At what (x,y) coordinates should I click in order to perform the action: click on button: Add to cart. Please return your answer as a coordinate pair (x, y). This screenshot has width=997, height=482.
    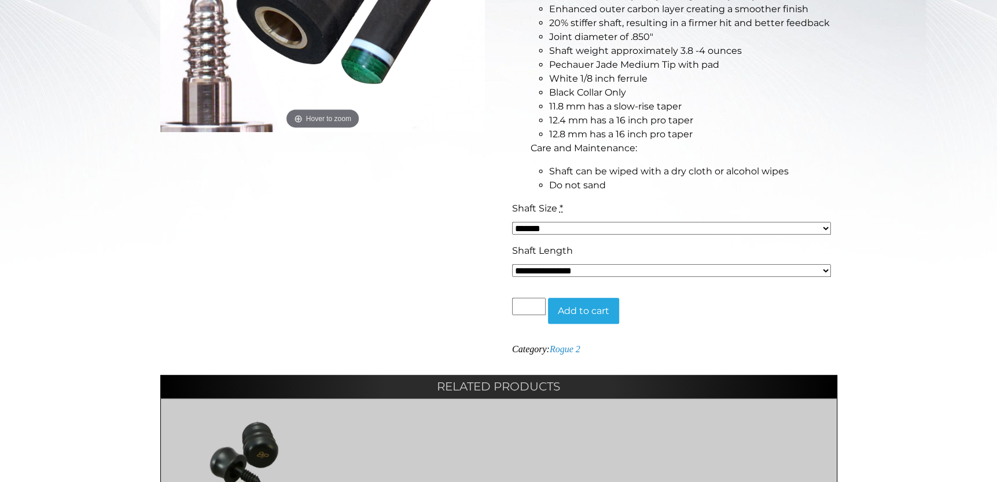
    Looking at the image, I should click on (584, 311).